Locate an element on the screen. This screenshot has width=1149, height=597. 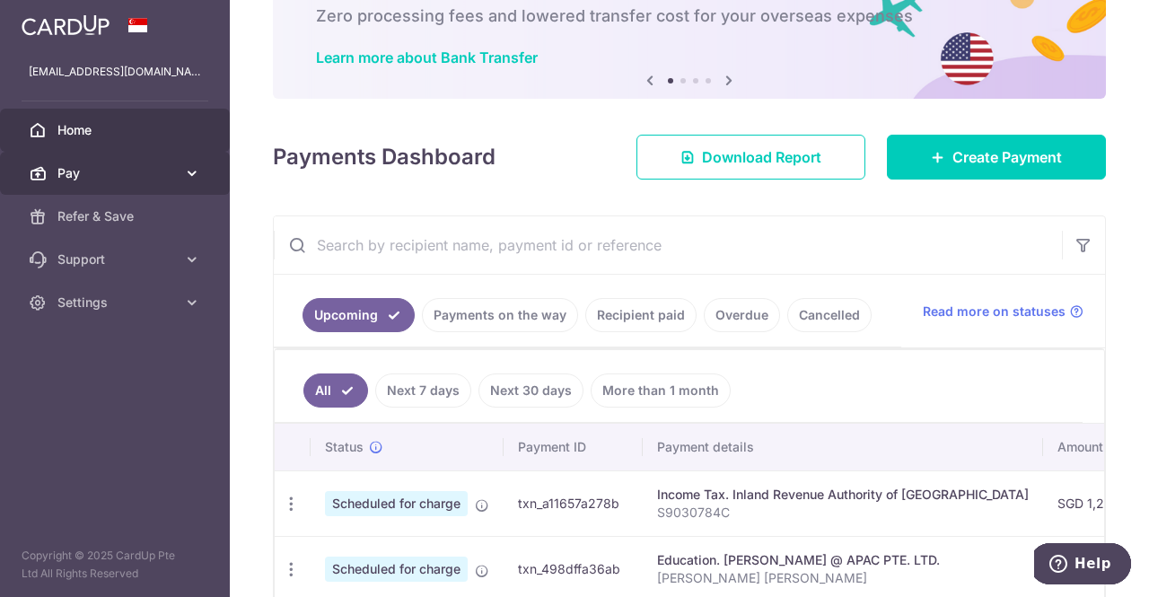
a: Learn more about Bank Transfer is located at coordinates (426, 57).